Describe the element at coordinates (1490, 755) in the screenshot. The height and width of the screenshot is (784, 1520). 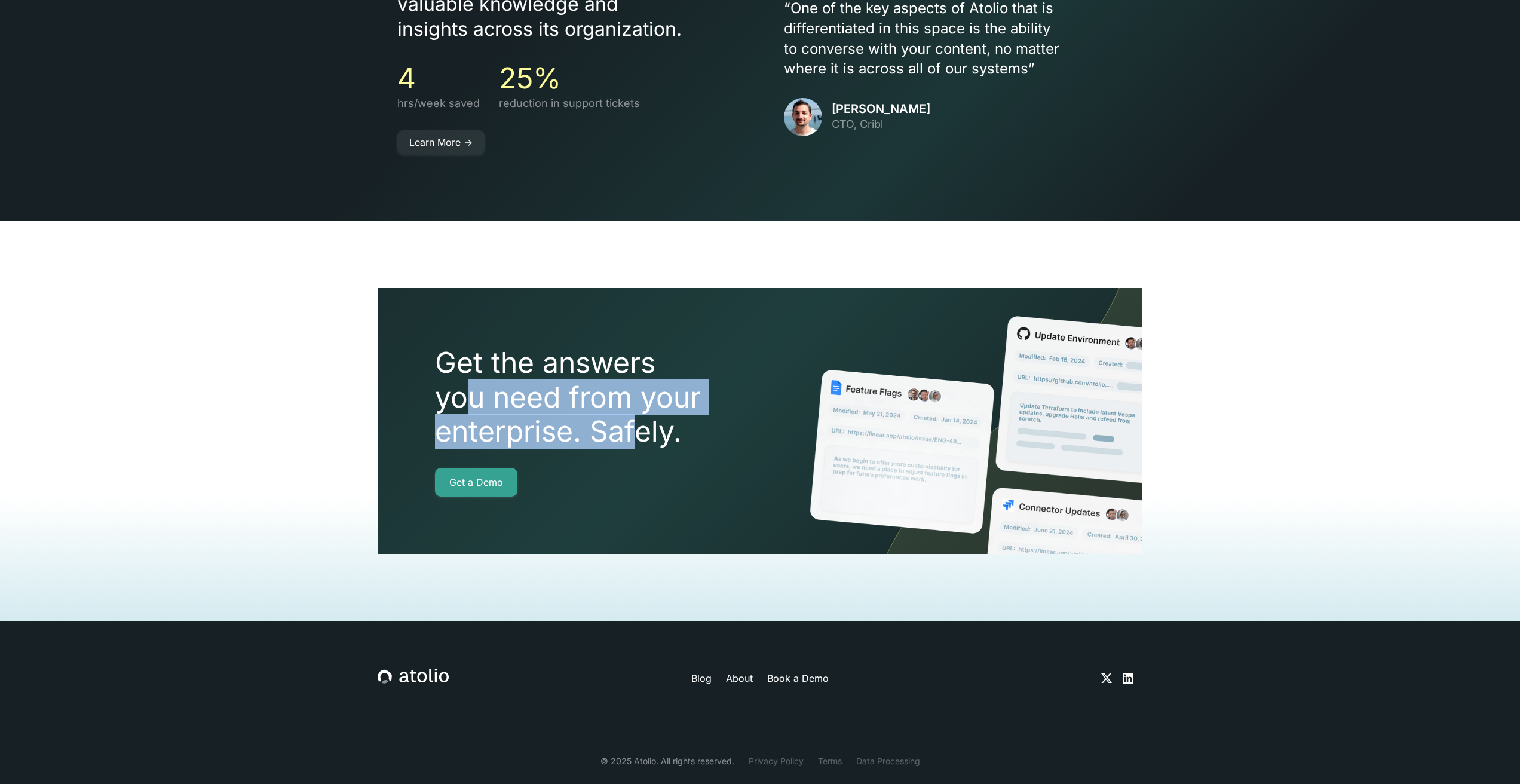
I see `div: Chatwidget` at that location.